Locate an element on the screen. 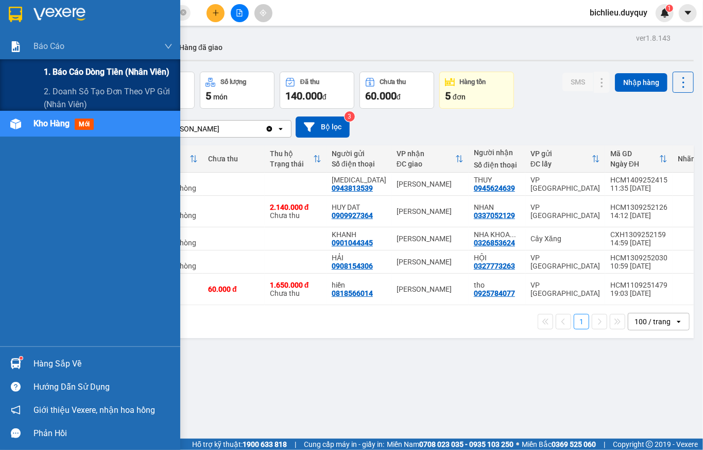 The image size is (703, 450). span: question-circle is located at coordinates (15, 386).